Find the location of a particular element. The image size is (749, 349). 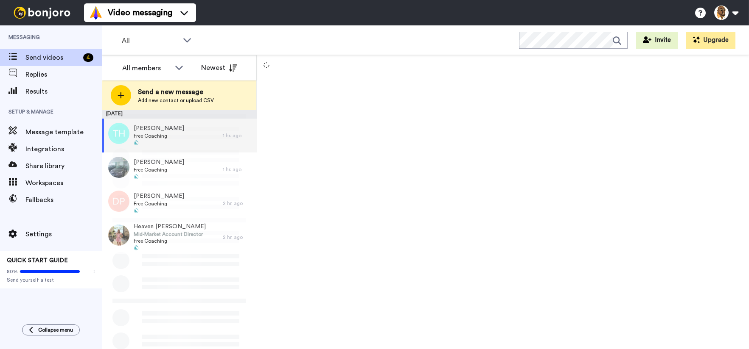

div: All members is located at coordinates (146, 68).